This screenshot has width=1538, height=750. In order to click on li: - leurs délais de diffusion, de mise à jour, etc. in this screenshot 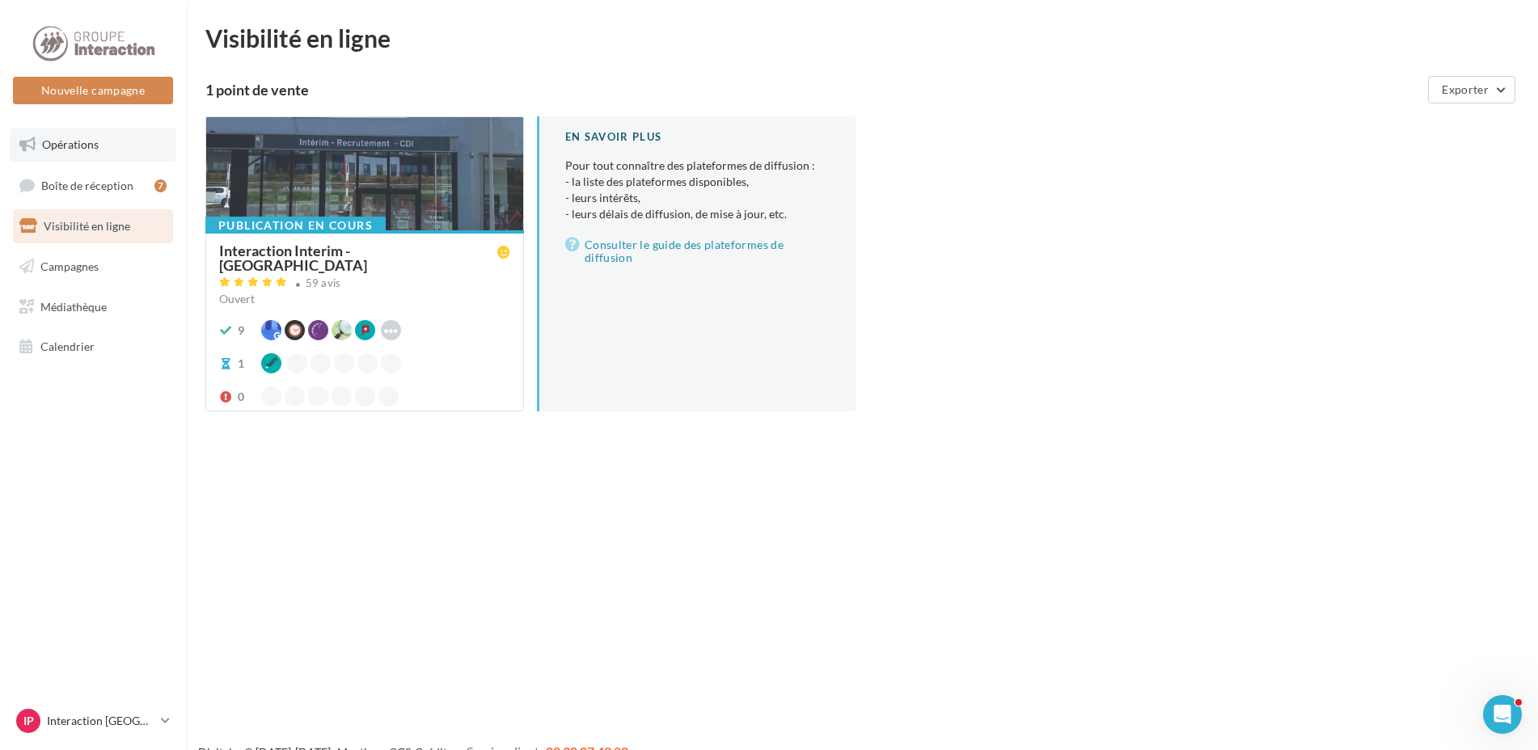, I will do `click(697, 214)`.